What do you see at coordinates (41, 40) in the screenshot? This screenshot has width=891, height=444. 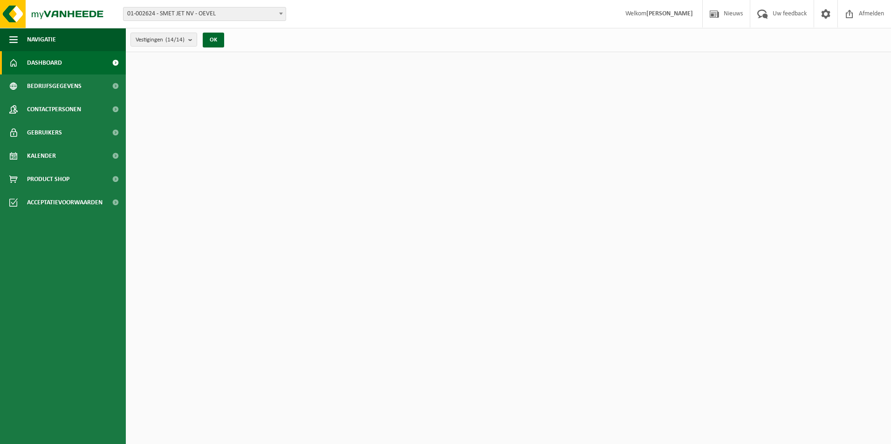 I see `span: Navigatie` at bounding box center [41, 40].